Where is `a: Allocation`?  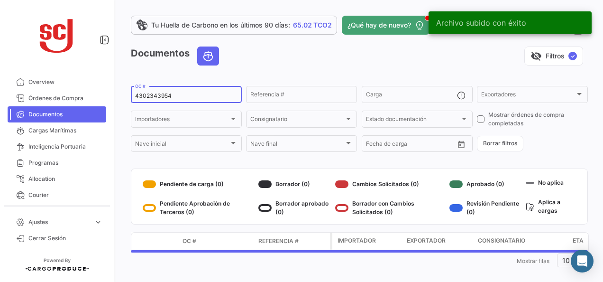
a: Allocation is located at coordinates (57, 179).